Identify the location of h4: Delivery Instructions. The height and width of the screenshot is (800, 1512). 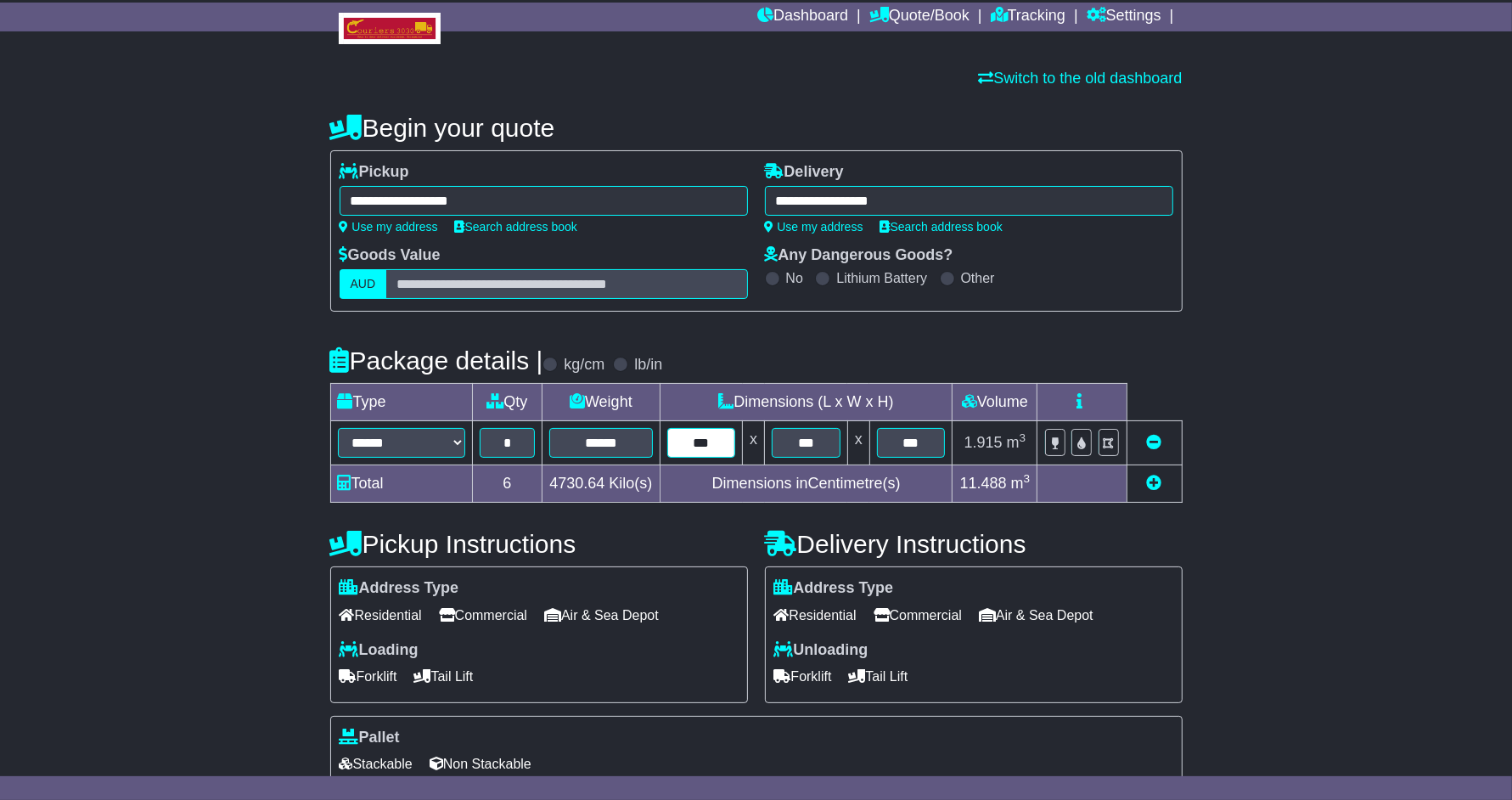
(974, 544).